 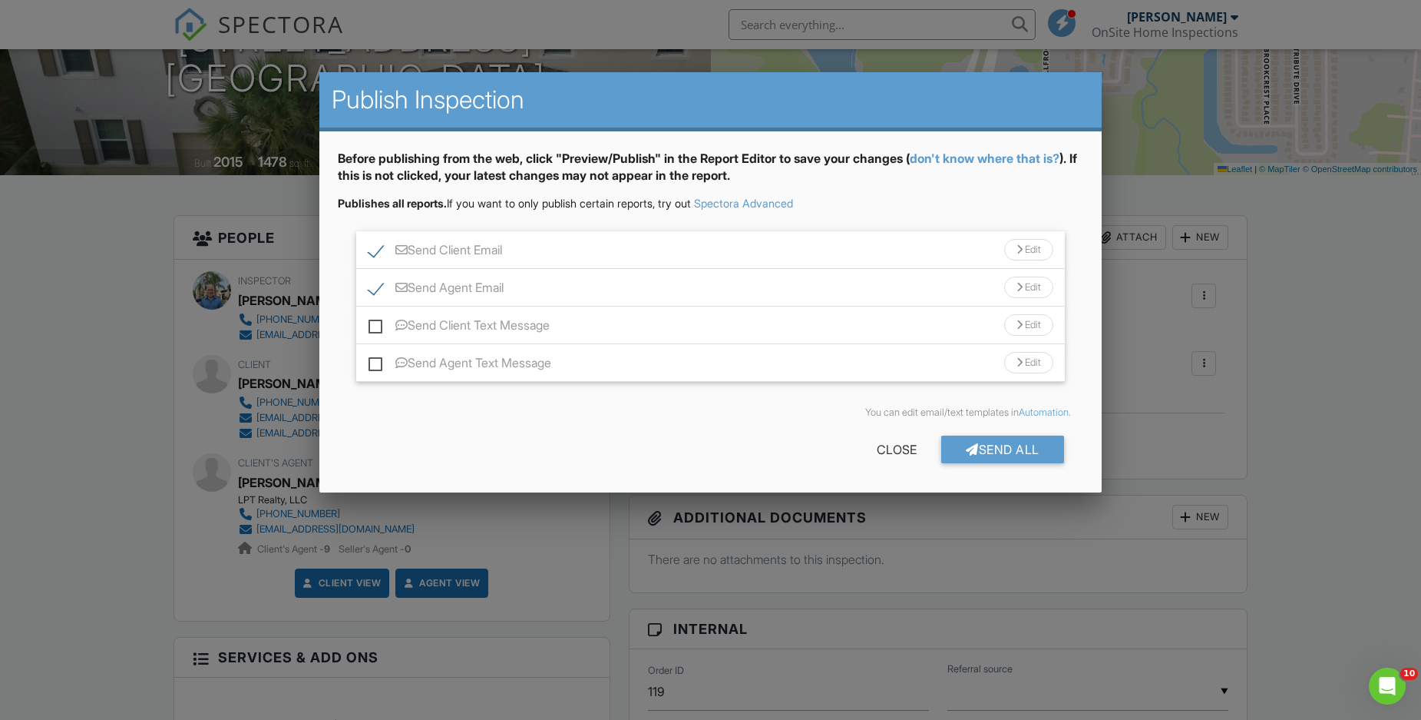 I want to click on div: Before publishing from the web, click "Preview/Publish" in the Report Editor to save your changes..., so click(x=710, y=173).